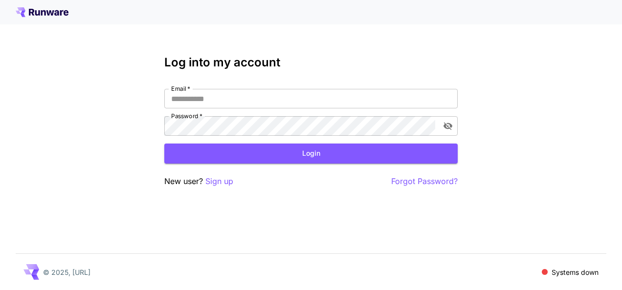 The image size is (622, 290). What do you see at coordinates (311, 154) in the screenshot?
I see `button: Login` at bounding box center [311, 154].